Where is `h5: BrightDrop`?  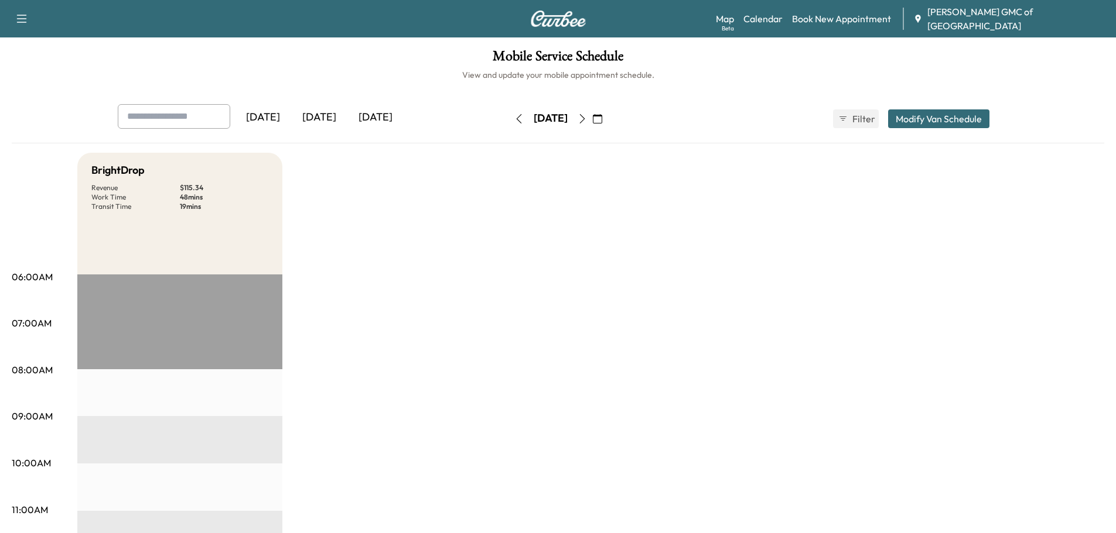
h5: BrightDrop is located at coordinates (118, 170).